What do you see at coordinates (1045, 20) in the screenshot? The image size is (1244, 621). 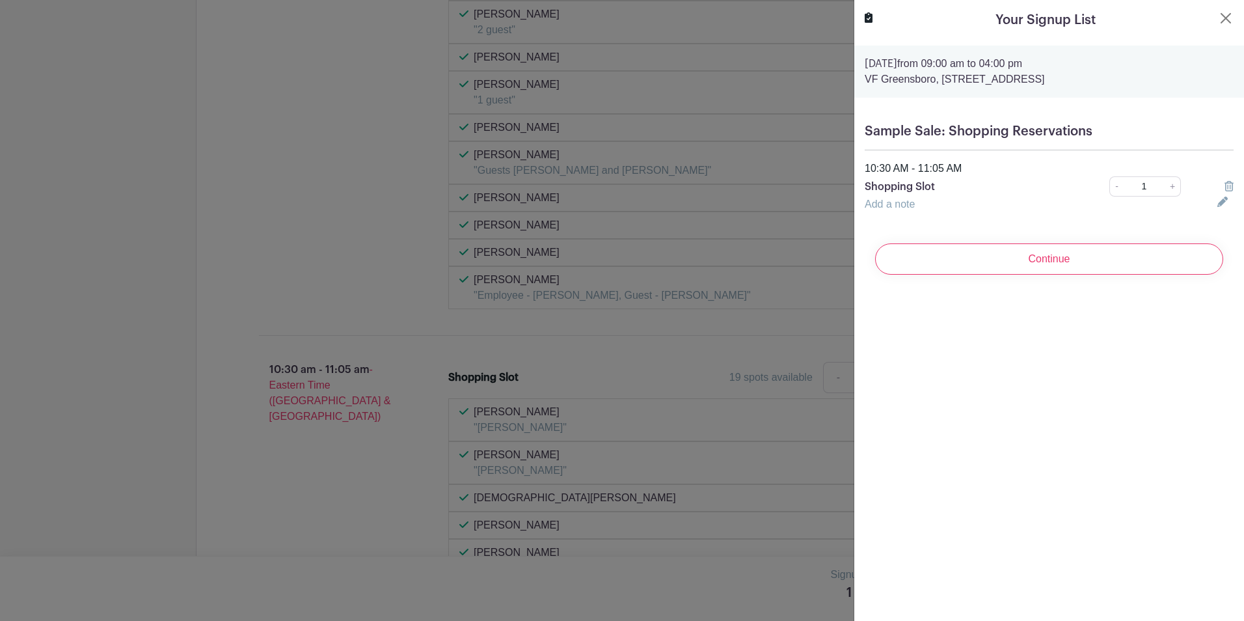 I see `h5: Your Signup List` at bounding box center [1045, 20].